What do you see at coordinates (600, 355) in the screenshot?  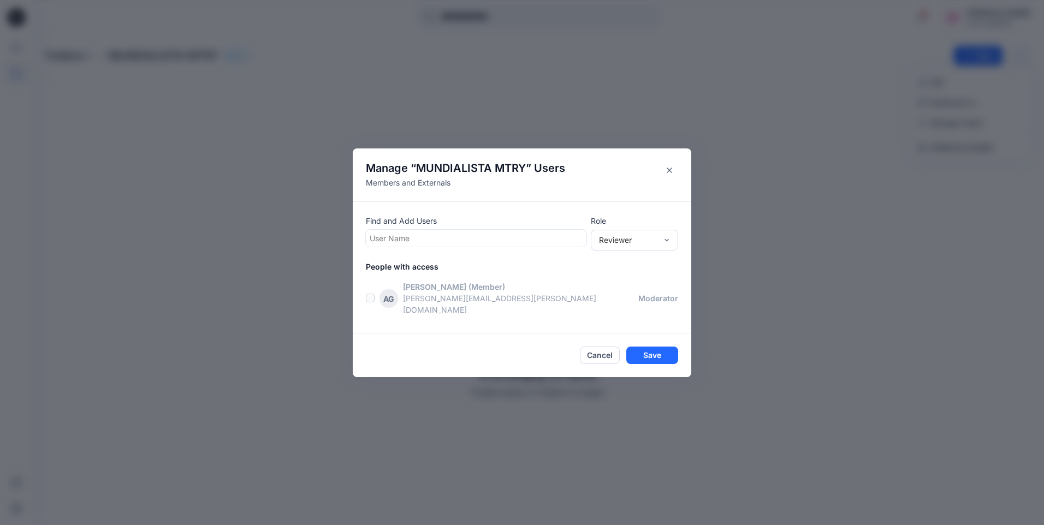 I see `button: Cancel` at bounding box center [600, 355].